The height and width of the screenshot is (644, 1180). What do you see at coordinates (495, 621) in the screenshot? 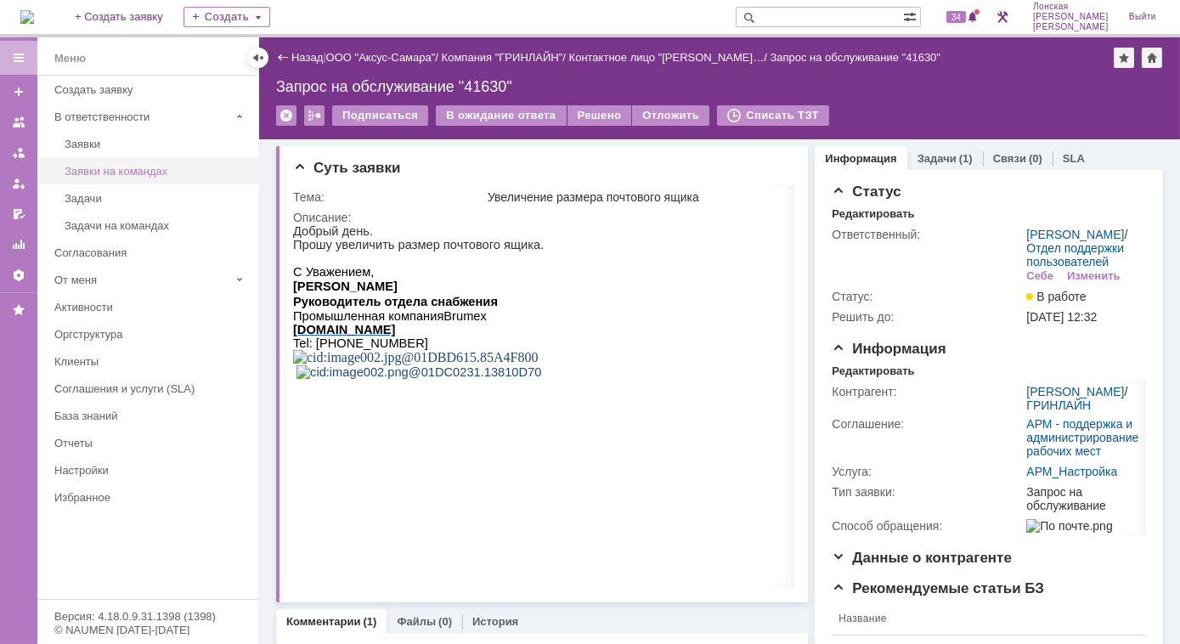
I see `a: История` at bounding box center [495, 621].